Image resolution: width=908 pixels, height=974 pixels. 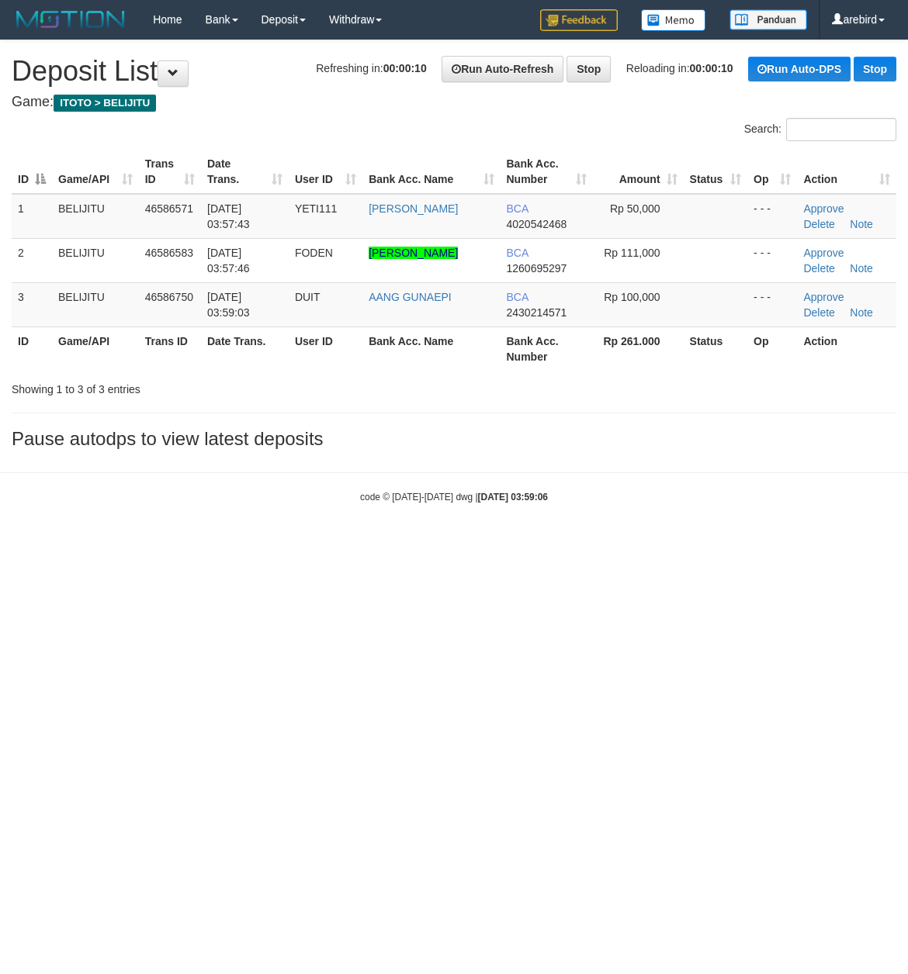 I want to click on a: AANG GUNAEPI, so click(x=410, y=297).